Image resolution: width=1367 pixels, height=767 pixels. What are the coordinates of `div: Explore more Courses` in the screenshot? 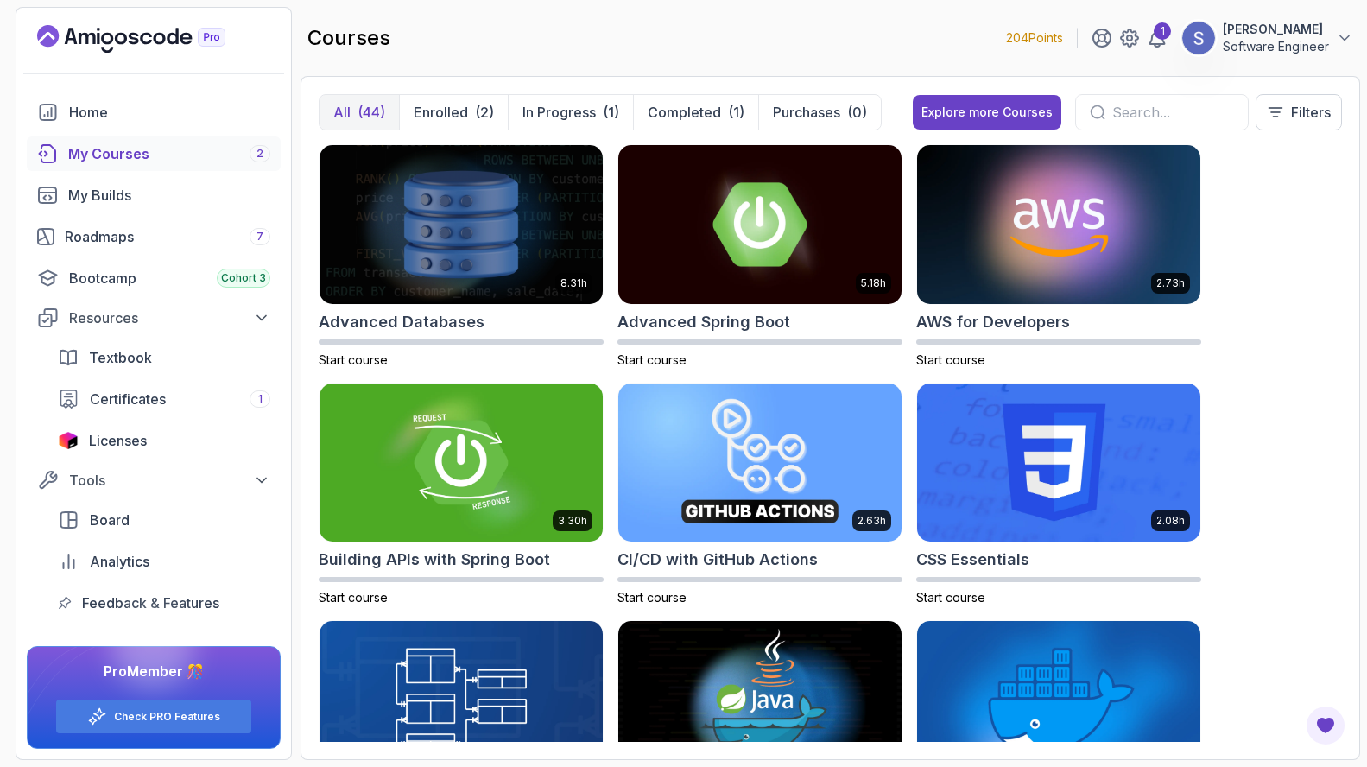 It's located at (987, 112).